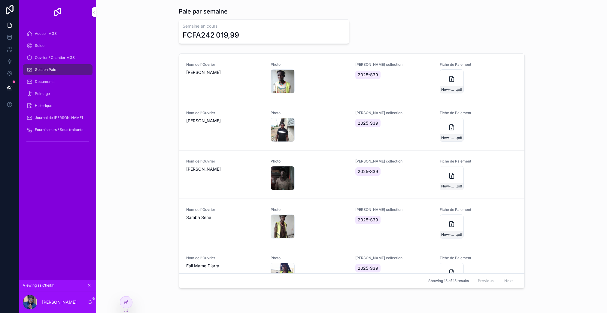 The height and width of the screenshot is (313, 607). What do you see at coordinates (211, 35) in the screenshot?
I see `div: FCFA242 019,99` at bounding box center [211, 35].